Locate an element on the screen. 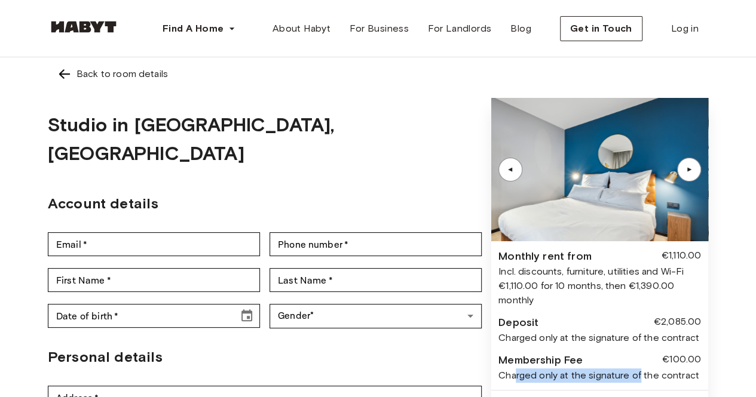  div: Back to room details is located at coordinates (122, 74).